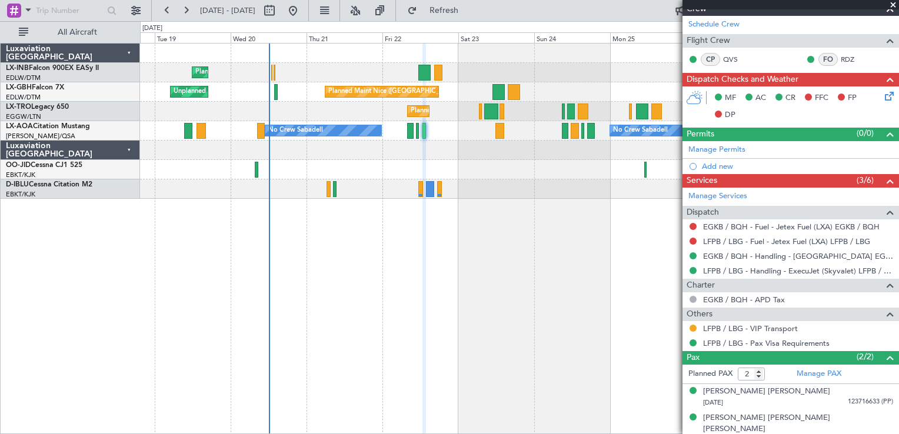 This screenshot has width=899, height=434. I want to click on span: AC, so click(760, 98).